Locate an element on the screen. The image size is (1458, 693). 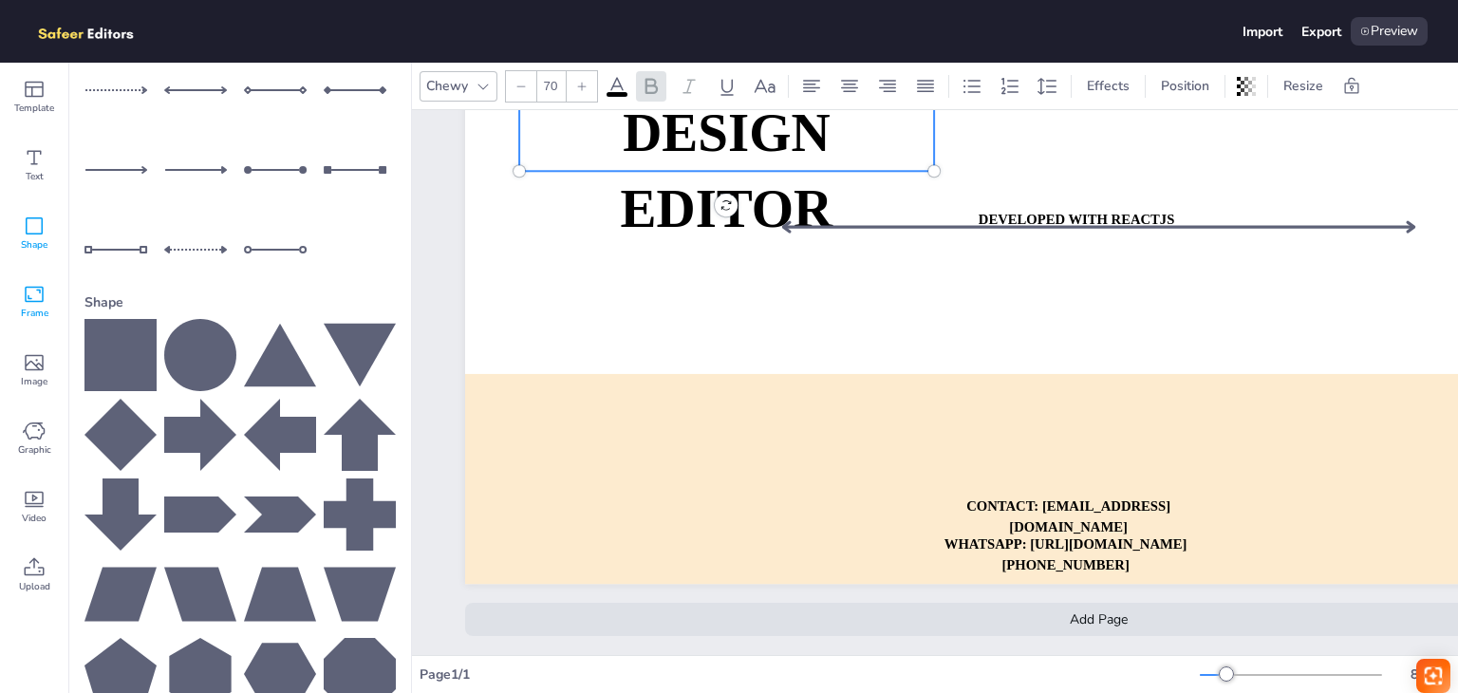
strong: DESIGN EDITOR is located at coordinates (726, 170).